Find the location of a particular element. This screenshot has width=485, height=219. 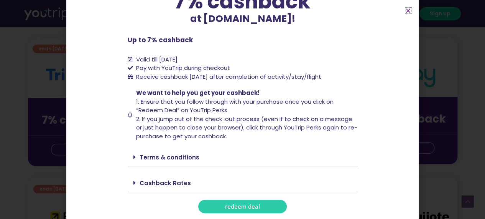

a: Terms & conditions is located at coordinates (170, 157).